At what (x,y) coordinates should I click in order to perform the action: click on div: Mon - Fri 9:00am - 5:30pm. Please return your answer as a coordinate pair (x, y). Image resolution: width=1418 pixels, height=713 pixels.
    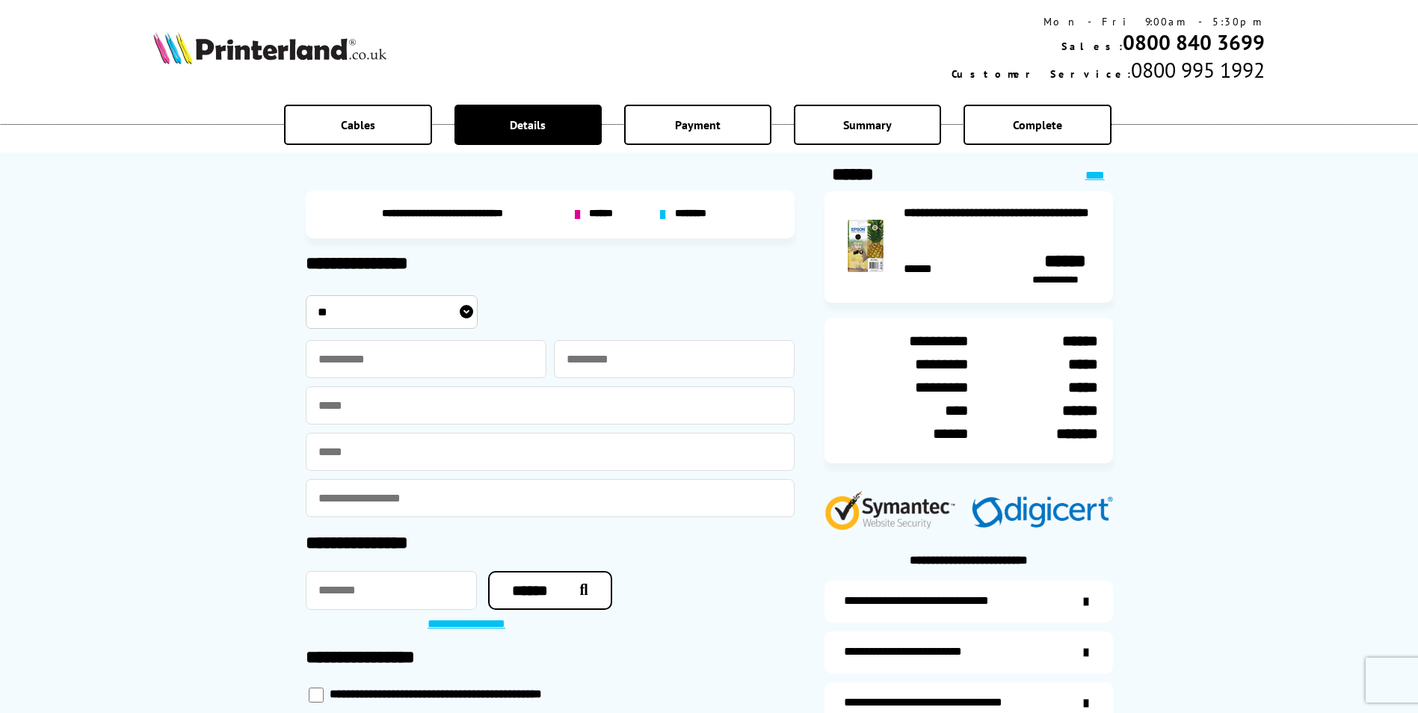
    Looking at the image, I should click on (1107, 22).